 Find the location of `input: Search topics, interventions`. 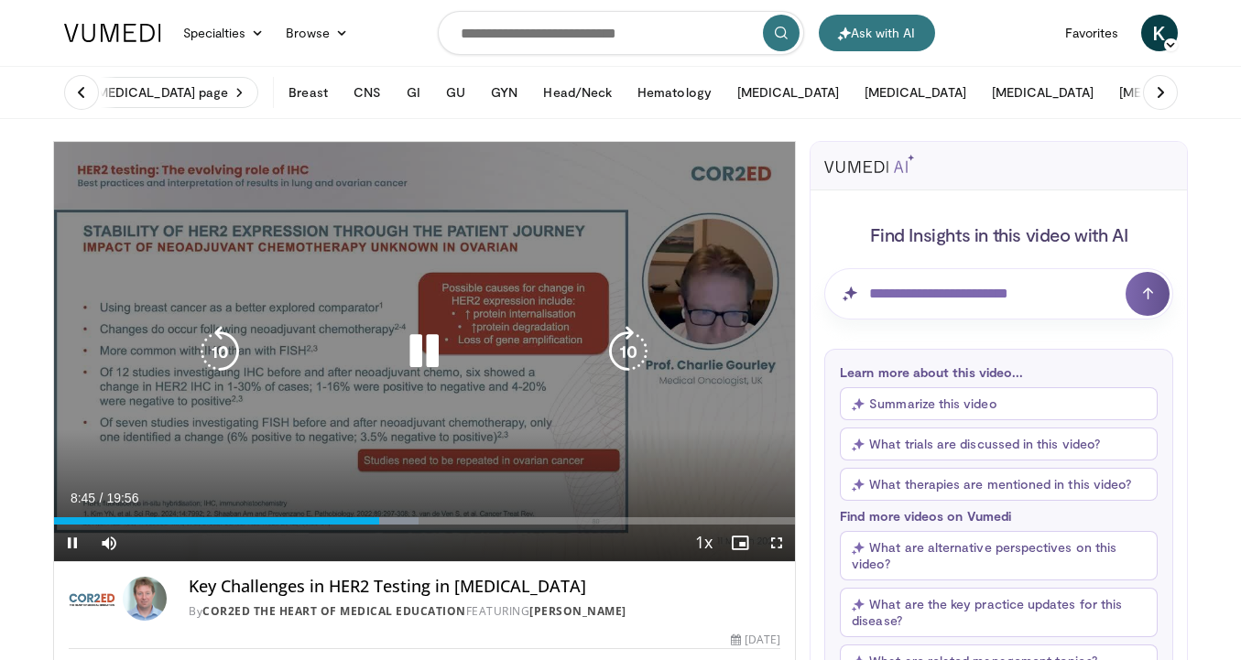

input: Search topics, interventions is located at coordinates (621, 33).